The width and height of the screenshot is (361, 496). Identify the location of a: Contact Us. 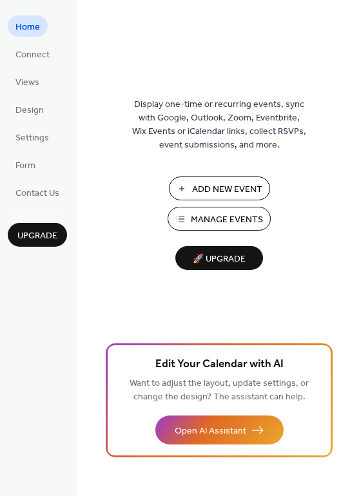
(37, 192).